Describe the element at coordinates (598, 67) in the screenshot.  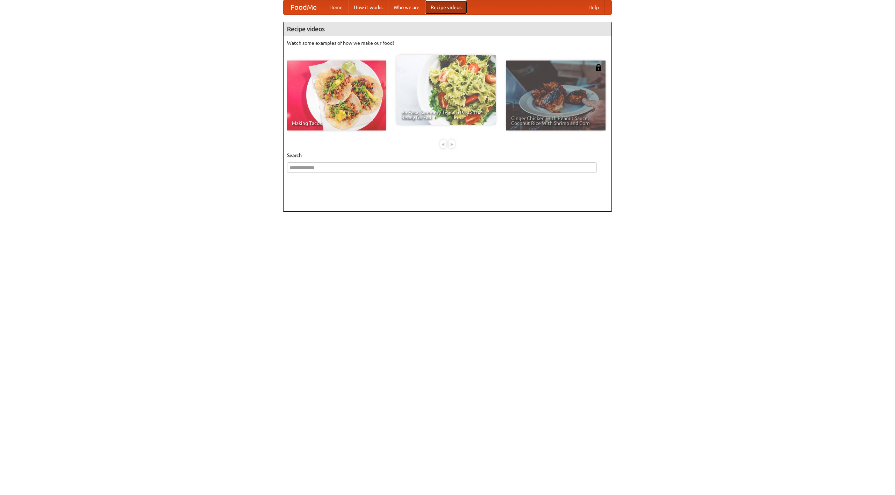
I see `img: 483408.png` at that location.